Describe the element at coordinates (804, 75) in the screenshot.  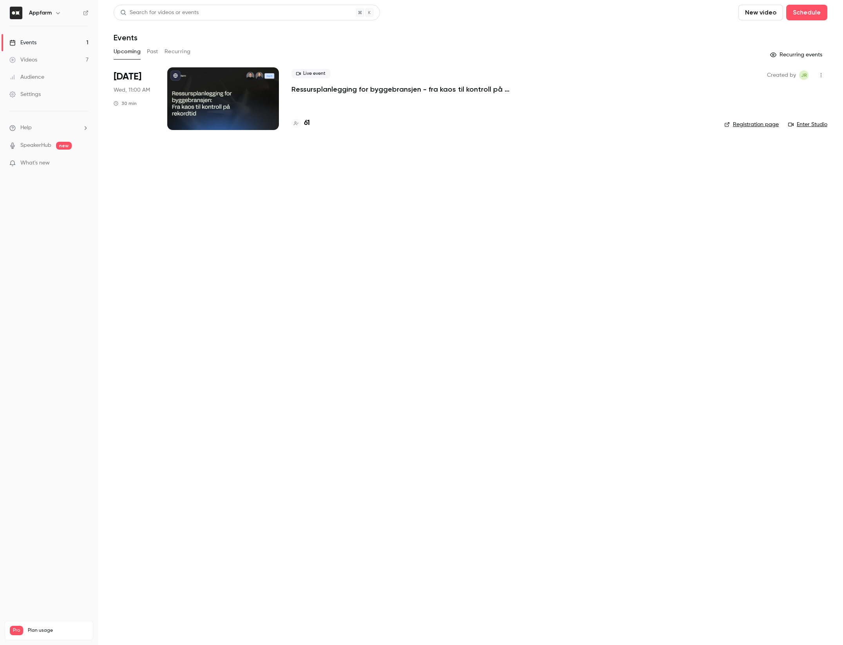
I see `span: Julie Remen` at that location.